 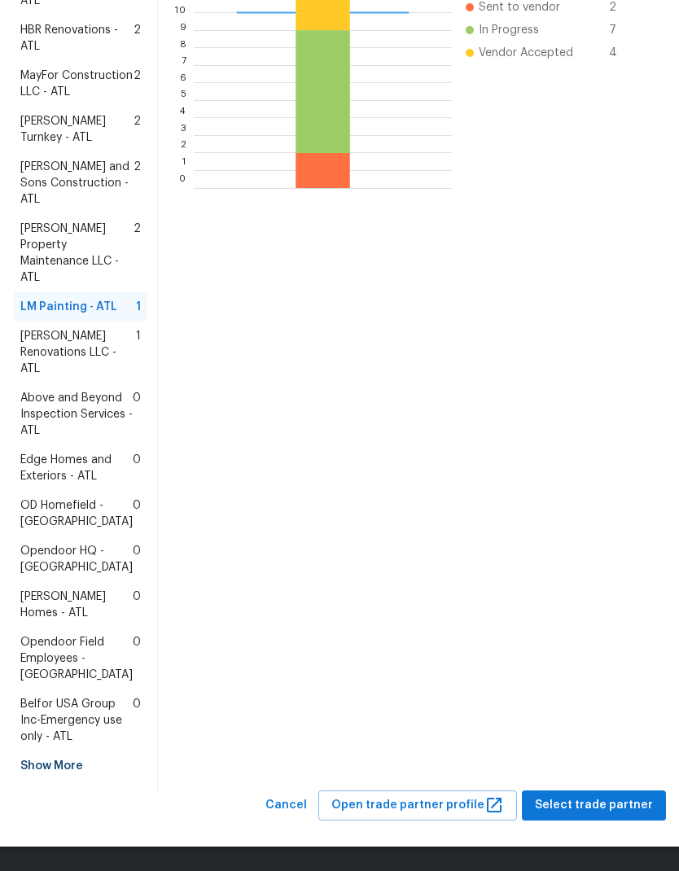 What do you see at coordinates (81, 766) in the screenshot?
I see `div: Show More` at bounding box center [81, 766].